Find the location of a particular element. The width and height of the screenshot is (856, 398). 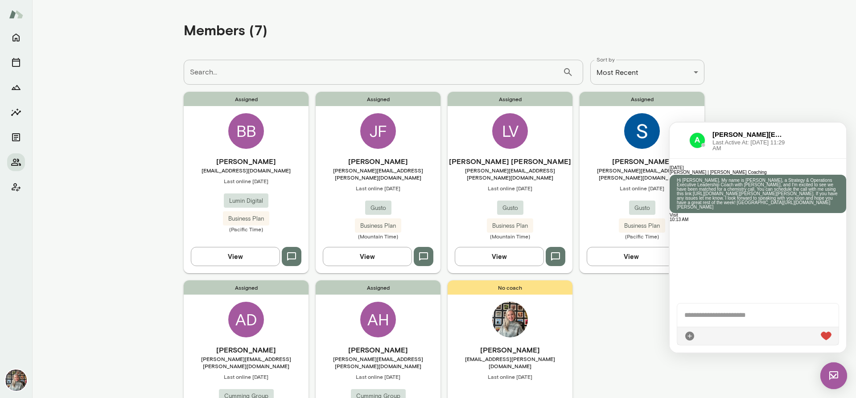

img: data:image/png;base64,iVBORw0KGgoAAAANSUhEUgAAAMgAAADICAYAAACtWK6eAAAOOklEQVR4AeydW5AVRxnHe2d3z9l... is located at coordinates (28, 18).